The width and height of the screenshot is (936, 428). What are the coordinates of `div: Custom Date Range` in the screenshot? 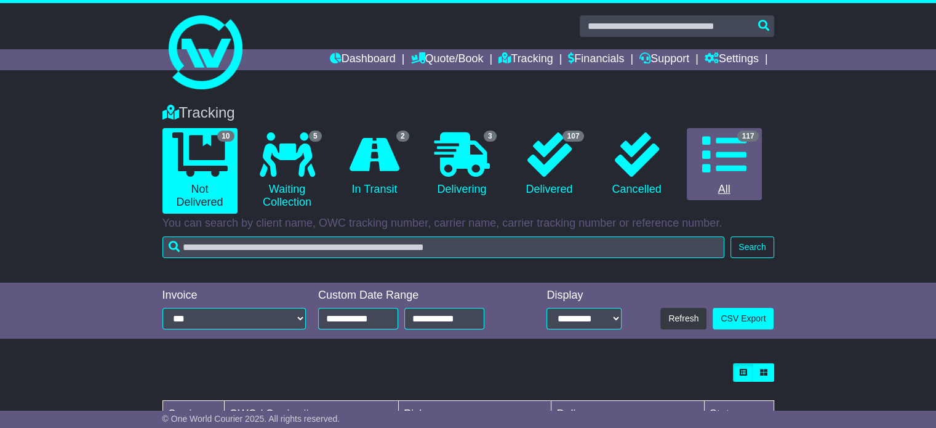 It's located at (416, 295).